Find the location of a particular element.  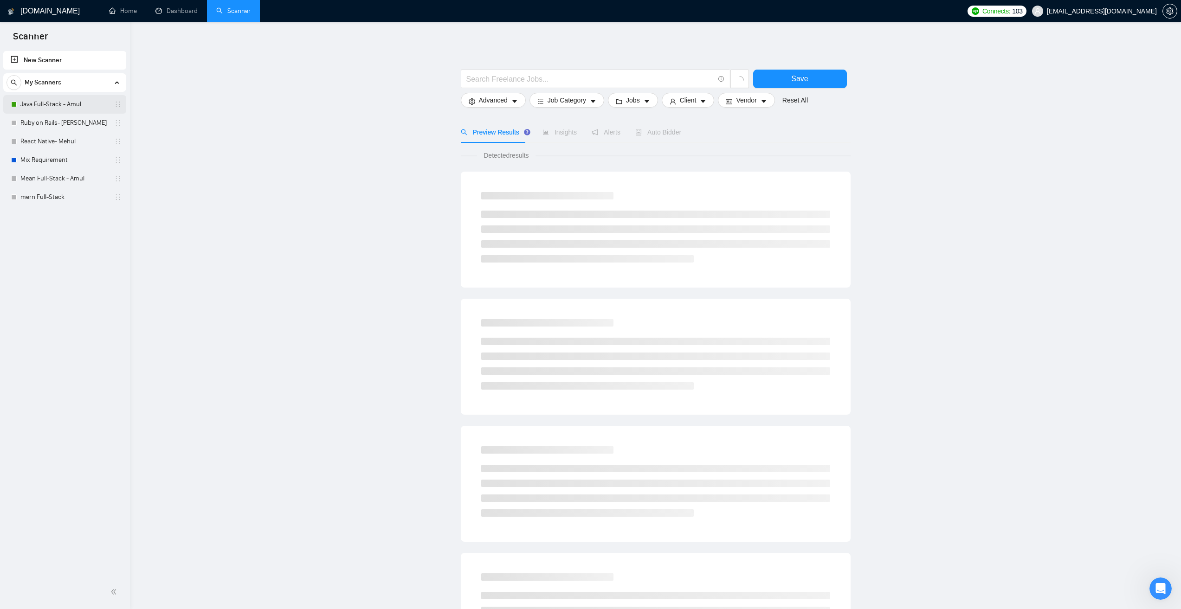

span: Detected results is located at coordinates (506, 155).